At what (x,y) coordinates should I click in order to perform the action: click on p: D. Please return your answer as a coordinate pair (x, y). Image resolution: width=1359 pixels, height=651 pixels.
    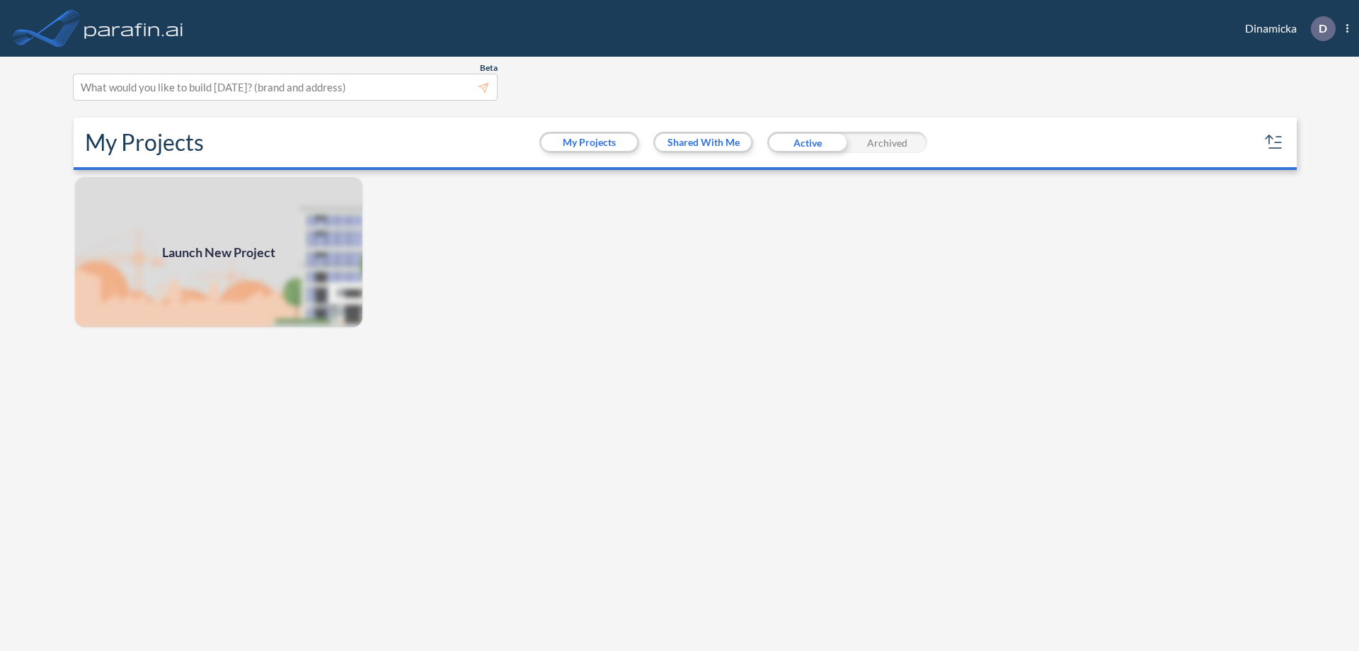
    Looking at the image, I should click on (1323, 28).